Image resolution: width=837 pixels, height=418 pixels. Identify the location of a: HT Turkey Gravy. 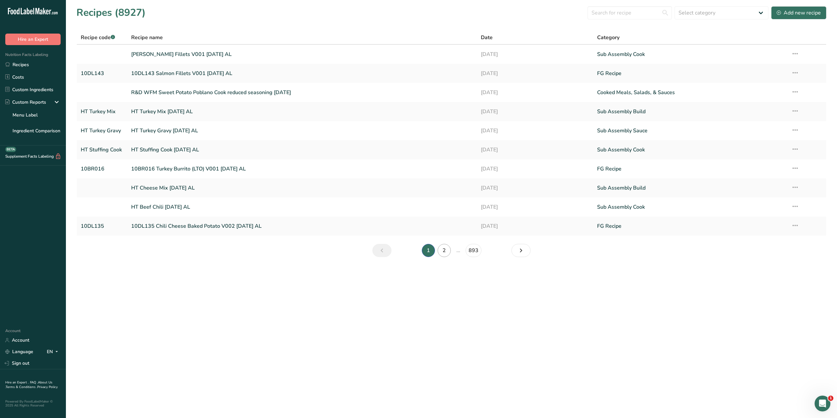
(102, 131).